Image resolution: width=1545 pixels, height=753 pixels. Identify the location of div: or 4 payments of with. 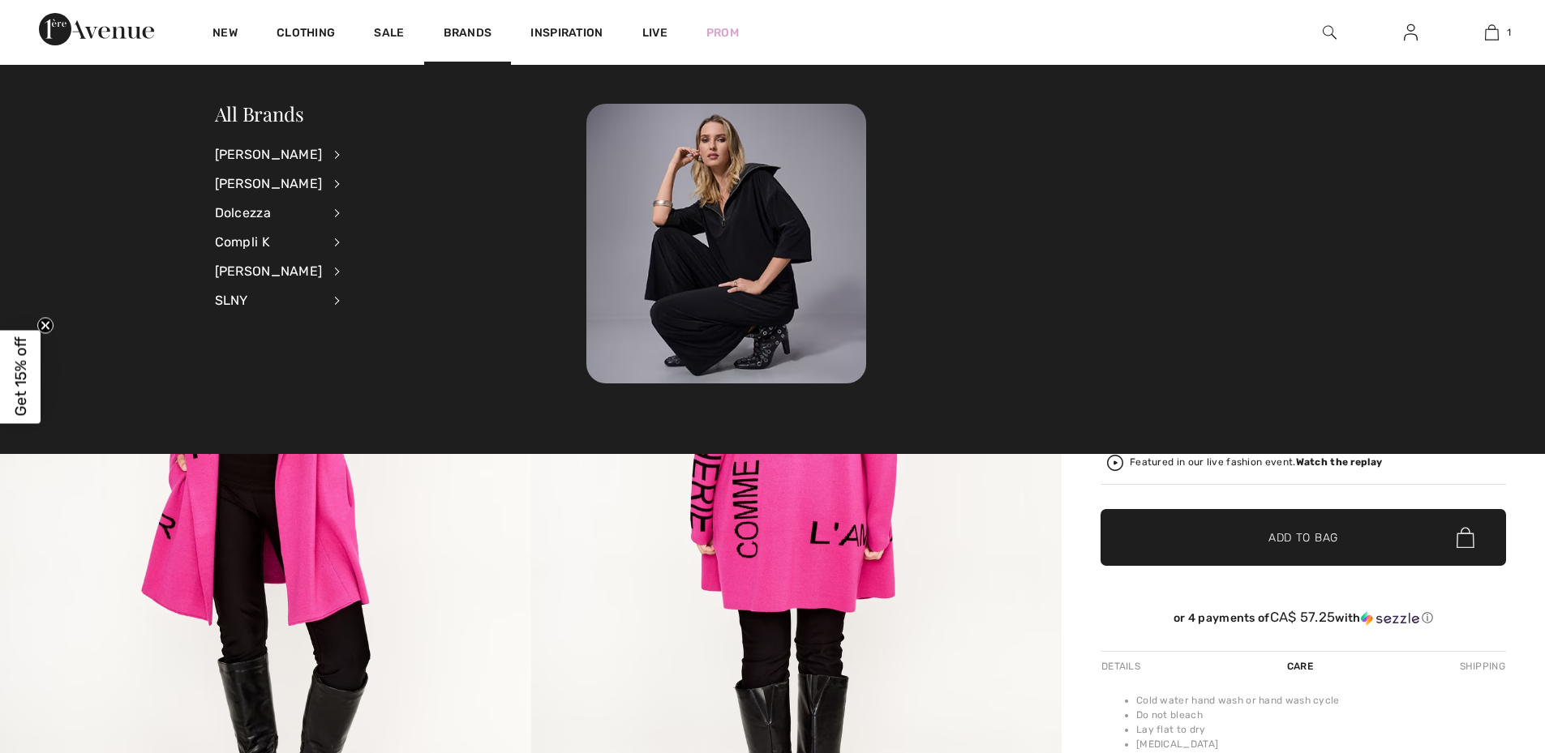
(1303, 618).